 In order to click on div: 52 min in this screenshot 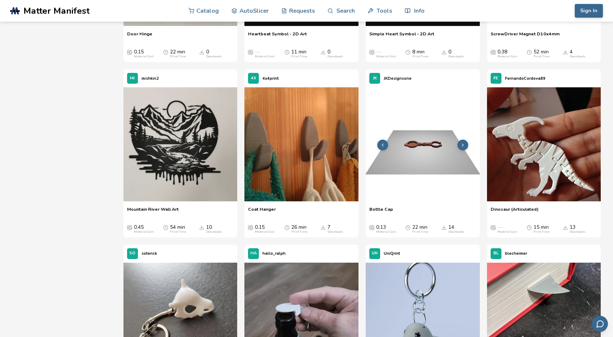, I will do `click(541, 54)`.